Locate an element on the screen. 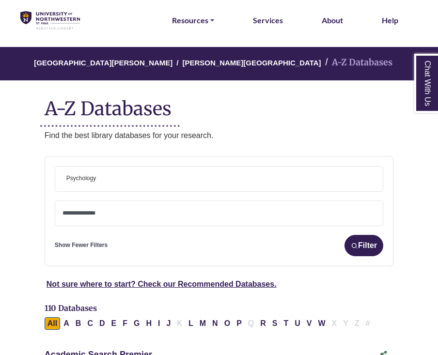 The image size is (438, 355). button: Filter Results C is located at coordinates (90, 324).